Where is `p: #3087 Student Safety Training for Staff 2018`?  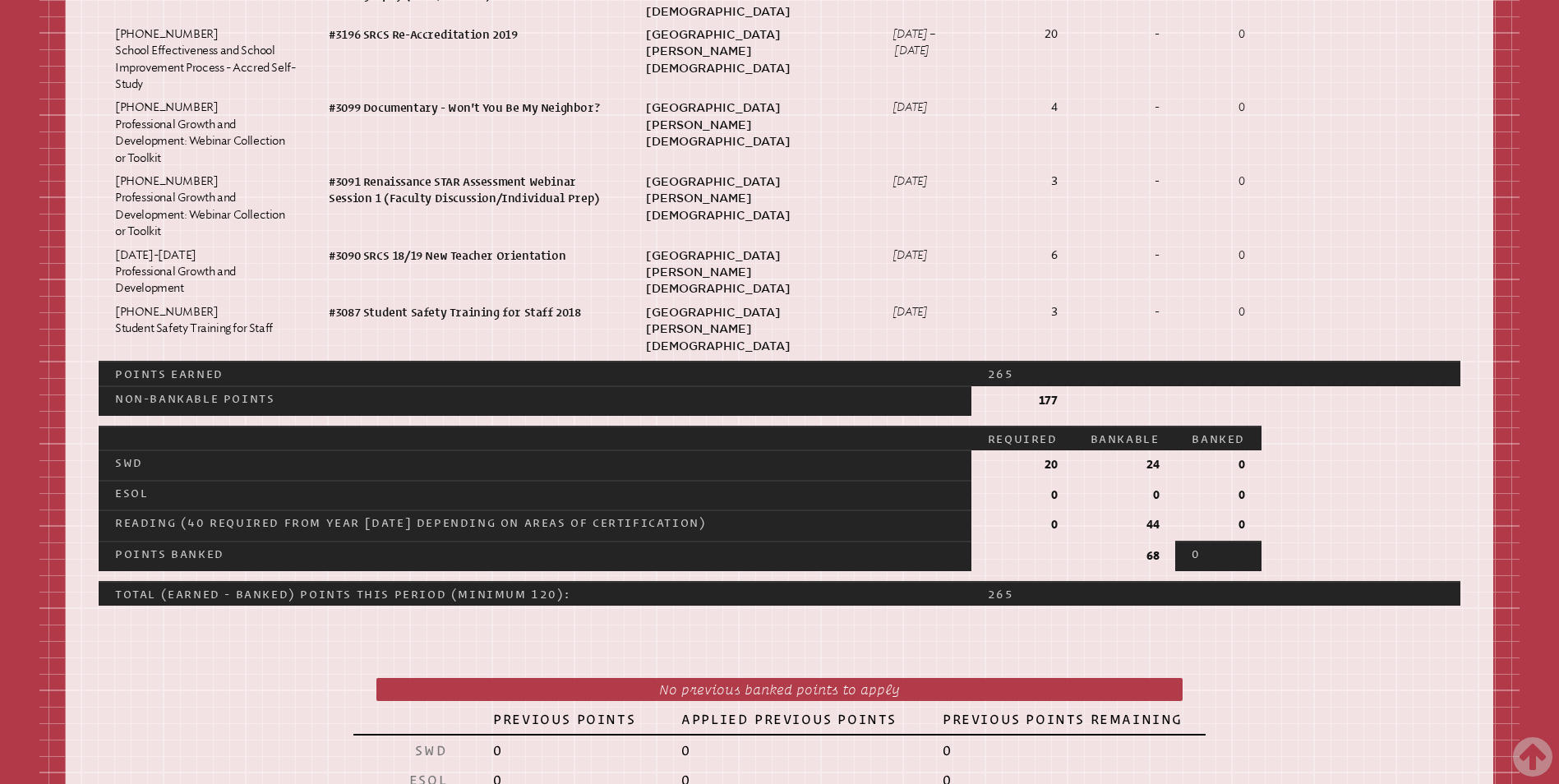
p: #3087 Student Safety Training for Staff 2018 is located at coordinates (471, 312).